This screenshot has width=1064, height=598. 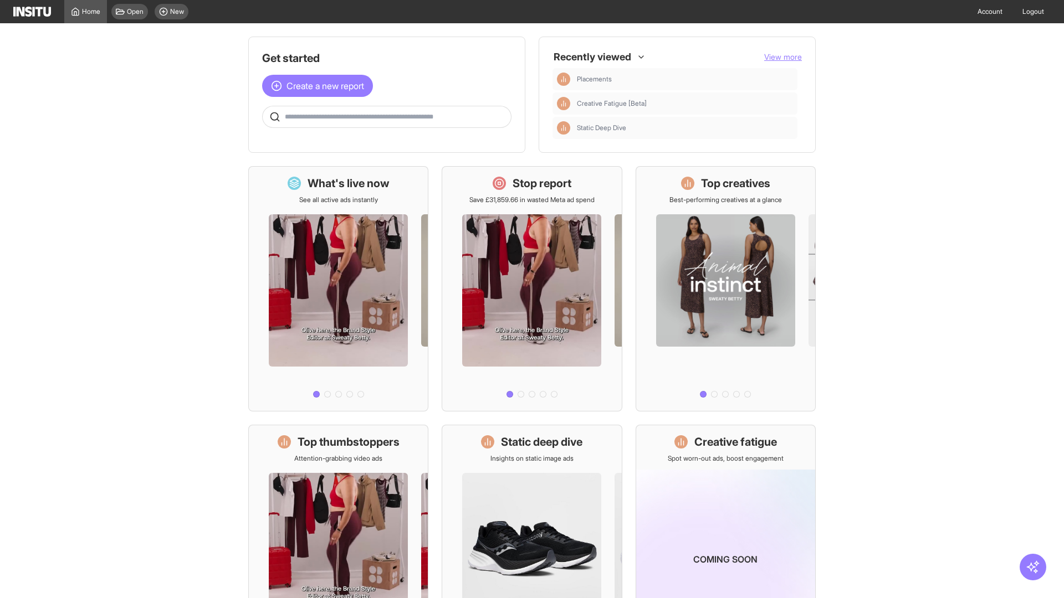 What do you see at coordinates (318, 86) in the screenshot?
I see `button: Create a new report` at bounding box center [318, 86].